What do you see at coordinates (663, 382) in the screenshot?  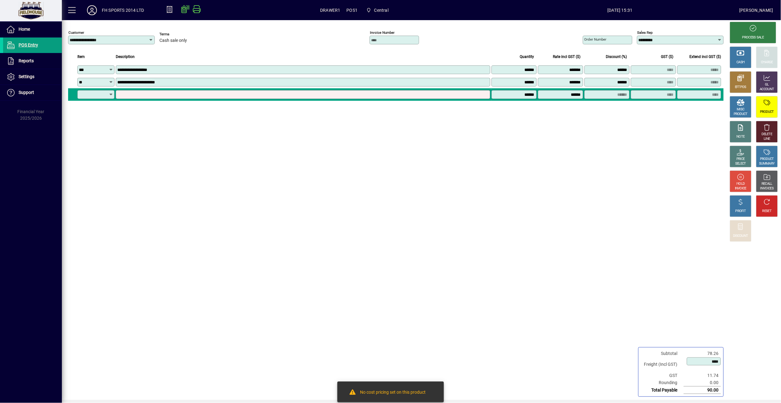 I see `td: Rounding` at bounding box center [663, 382].